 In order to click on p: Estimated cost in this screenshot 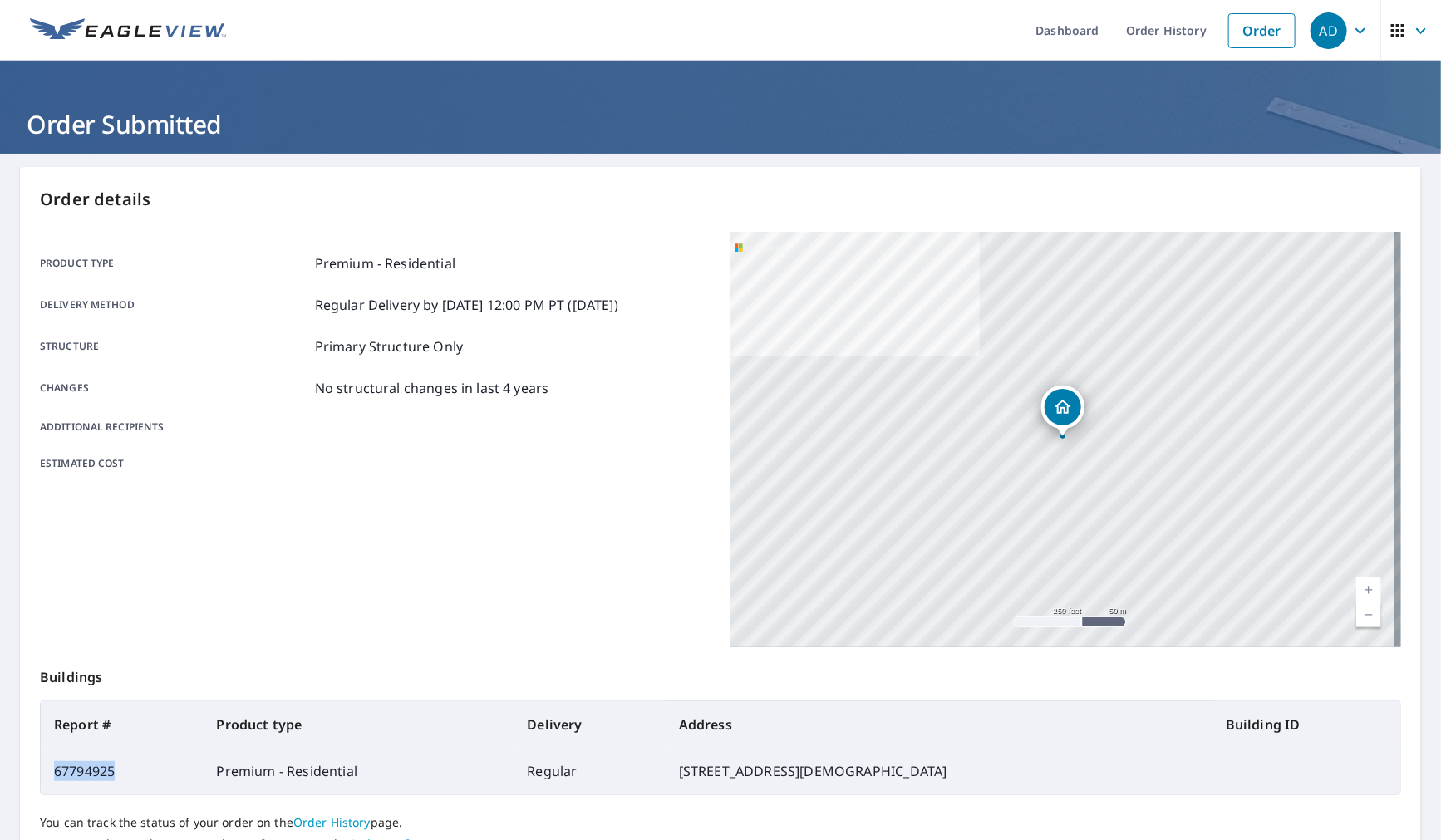, I will do `click(173, 464)`.